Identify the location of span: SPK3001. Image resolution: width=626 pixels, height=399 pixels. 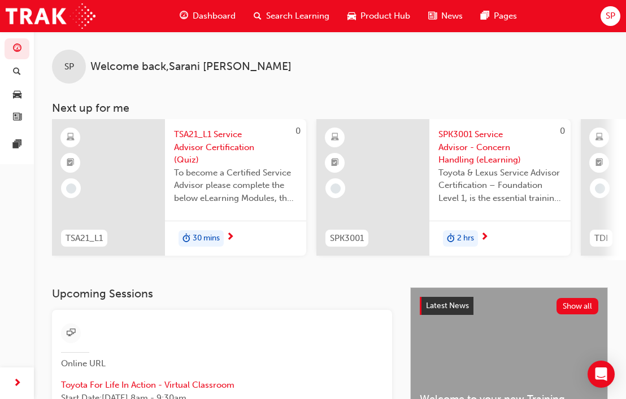
(347, 238).